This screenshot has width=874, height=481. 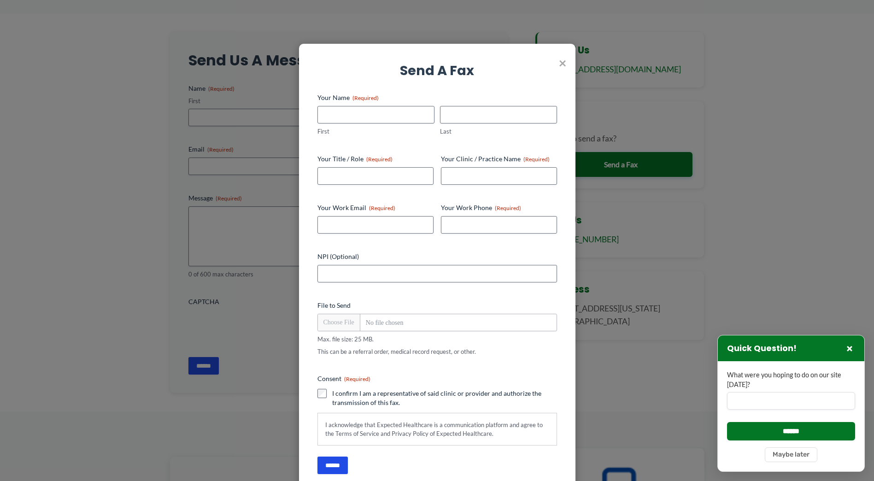 What do you see at coordinates (499, 208) in the screenshot?
I see `label: Your Work Phone` at bounding box center [499, 208].